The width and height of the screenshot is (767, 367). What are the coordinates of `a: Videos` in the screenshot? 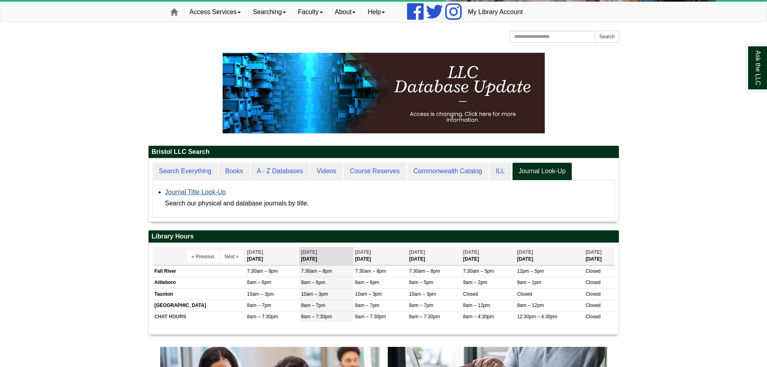 It's located at (326, 171).